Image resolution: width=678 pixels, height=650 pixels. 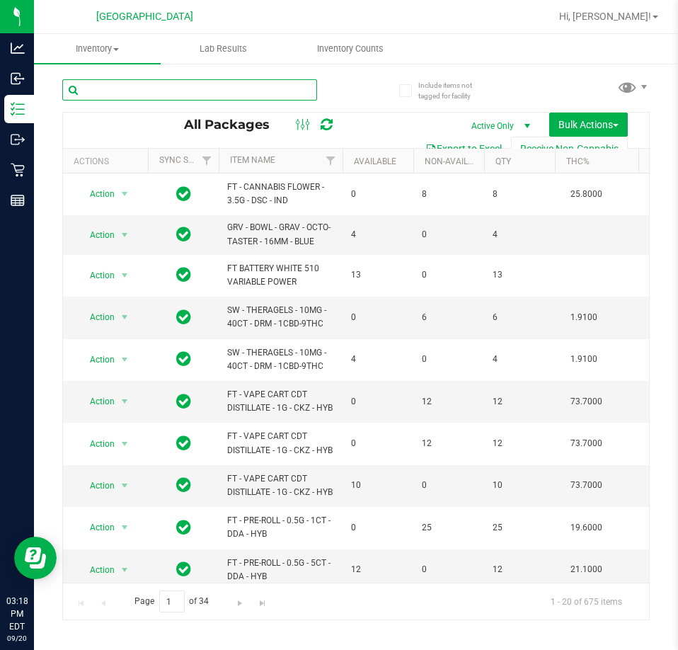 What do you see at coordinates (280, 275) in the screenshot?
I see `span: FT BATTERY WHITE 510 VARIABLE POWER` at bounding box center [280, 275].